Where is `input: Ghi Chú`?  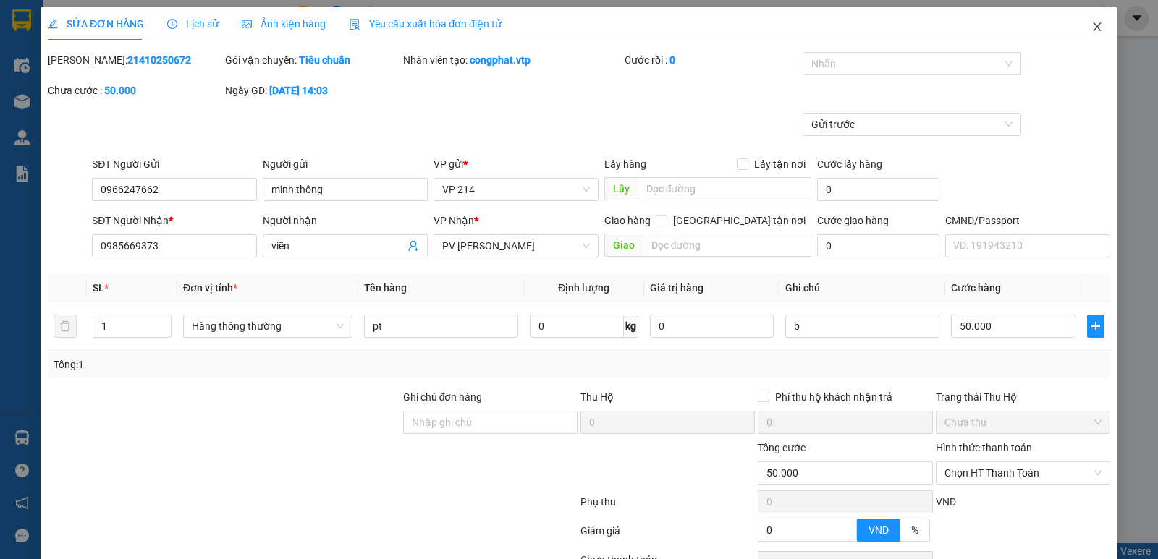 input: Ghi Chú is located at coordinates (862, 326).